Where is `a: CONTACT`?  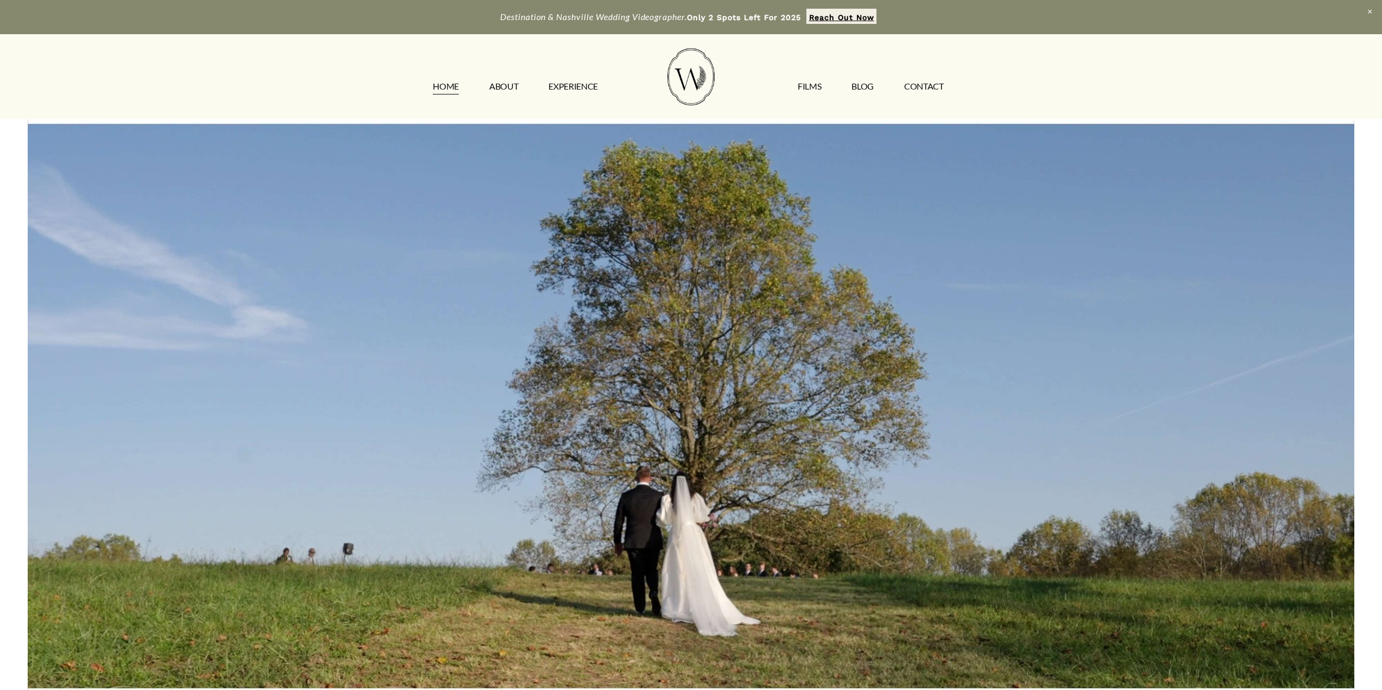
a: CONTACT is located at coordinates (924, 87).